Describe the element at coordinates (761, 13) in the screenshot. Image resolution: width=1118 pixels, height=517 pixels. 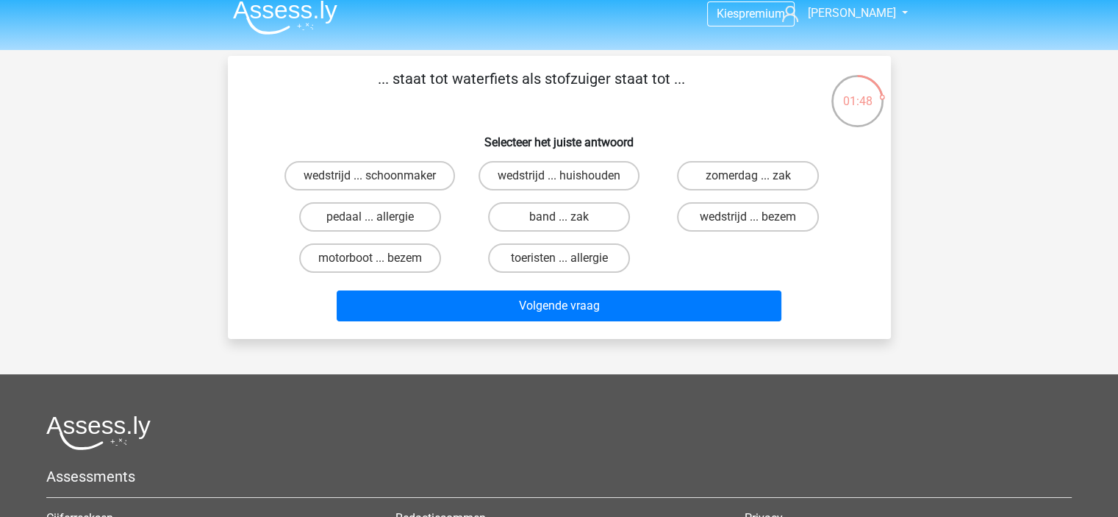
I see `span: premium` at that location.